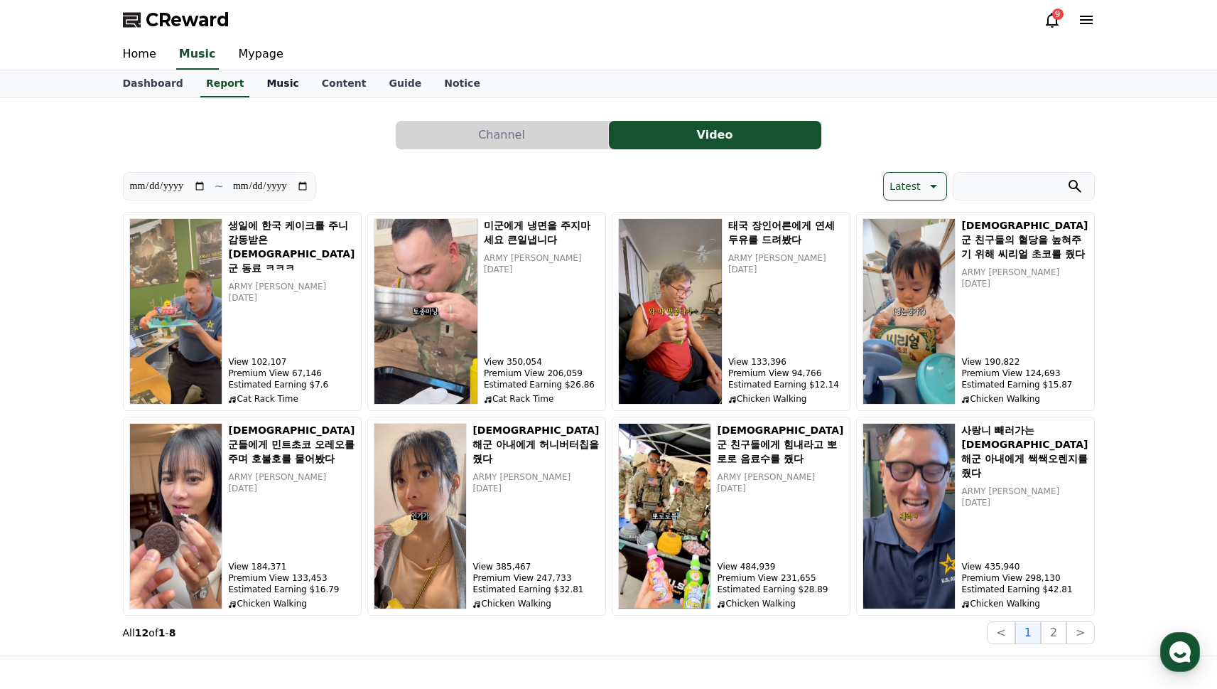  I want to click on p: Premium View 298,130, so click(1025, 578).